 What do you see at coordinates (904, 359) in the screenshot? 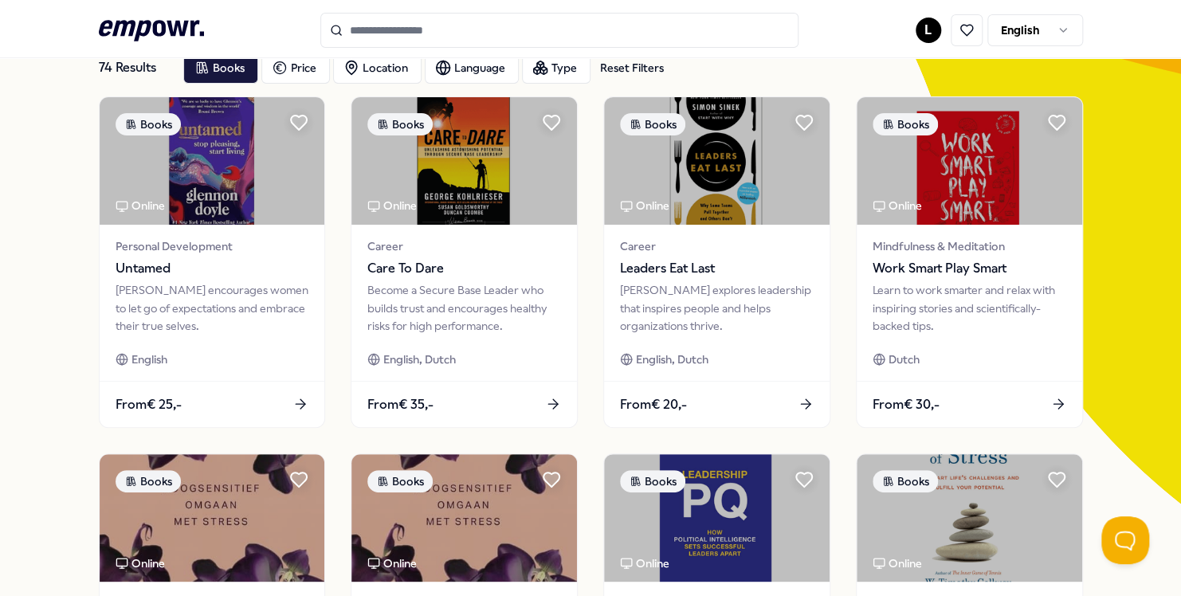
I see `span: Dutch` at bounding box center [904, 359].